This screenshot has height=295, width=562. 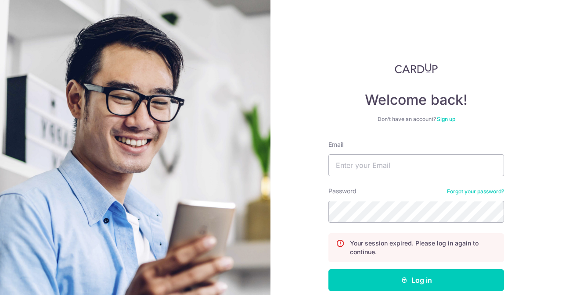 I want to click on input: Enter your Email, so click(x=416, y=165).